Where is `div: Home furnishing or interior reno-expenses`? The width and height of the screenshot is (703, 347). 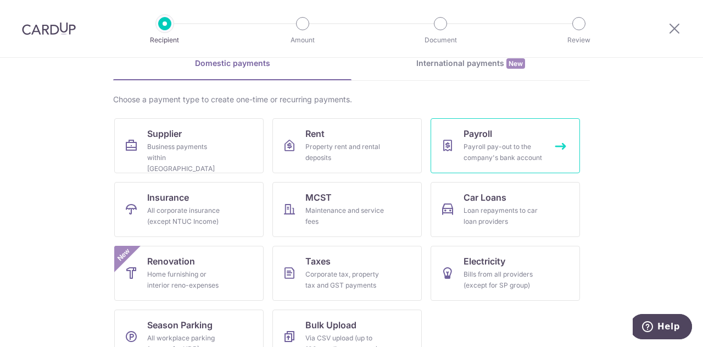
div: Home furnishing or interior reno-expenses is located at coordinates (187, 280).